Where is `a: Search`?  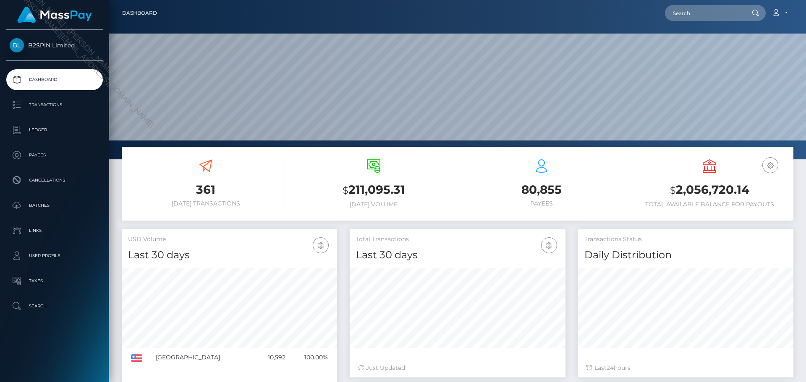
a: Search is located at coordinates (55, 306).